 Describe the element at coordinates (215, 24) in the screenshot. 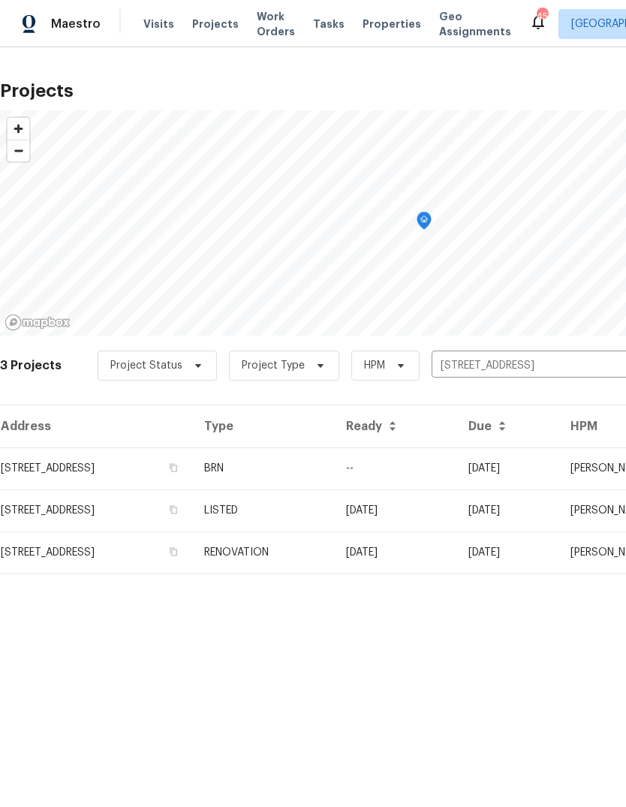

I see `span: Projects` at that location.